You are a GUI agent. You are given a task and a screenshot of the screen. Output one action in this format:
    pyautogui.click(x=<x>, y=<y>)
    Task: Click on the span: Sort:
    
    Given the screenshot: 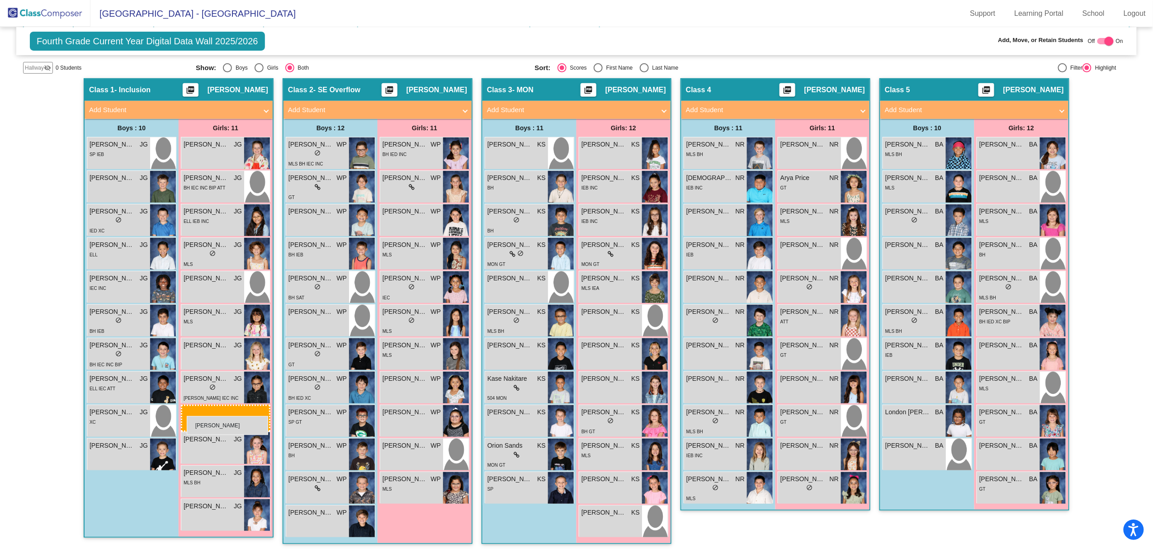 What is the action you would take?
    pyautogui.click(x=543, y=68)
    